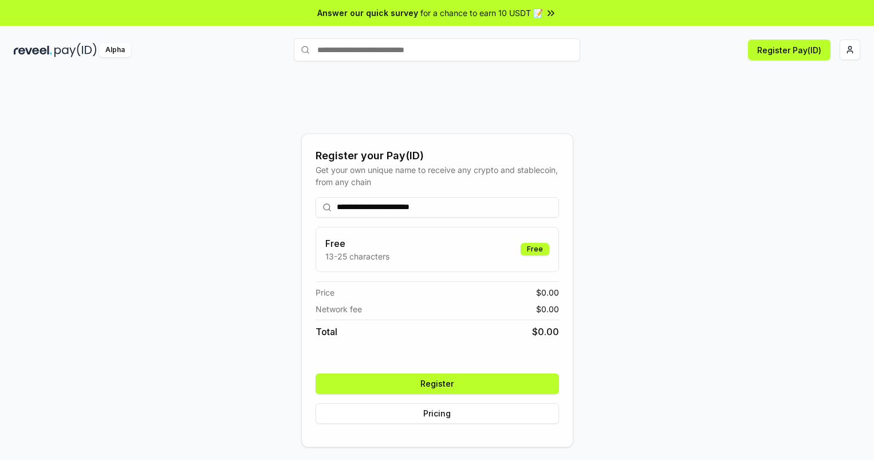 Image resolution: width=874 pixels, height=460 pixels. Describe the element at coordinates (357, 256) in the screenshot. I see `p: 13-25 characters` at that location.